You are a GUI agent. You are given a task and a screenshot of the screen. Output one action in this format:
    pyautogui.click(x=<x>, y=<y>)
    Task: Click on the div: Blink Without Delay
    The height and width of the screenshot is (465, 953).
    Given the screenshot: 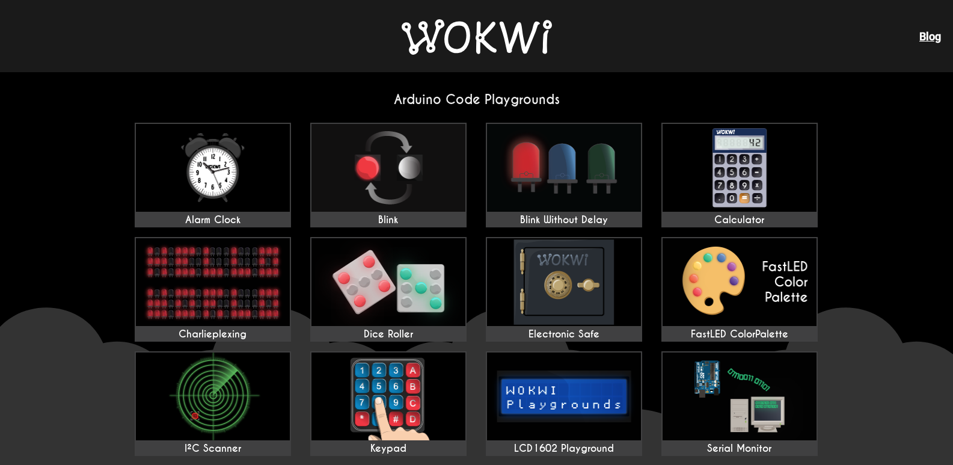 What is the action you would take?
    pyautogui.click(x=564, y=220)
    